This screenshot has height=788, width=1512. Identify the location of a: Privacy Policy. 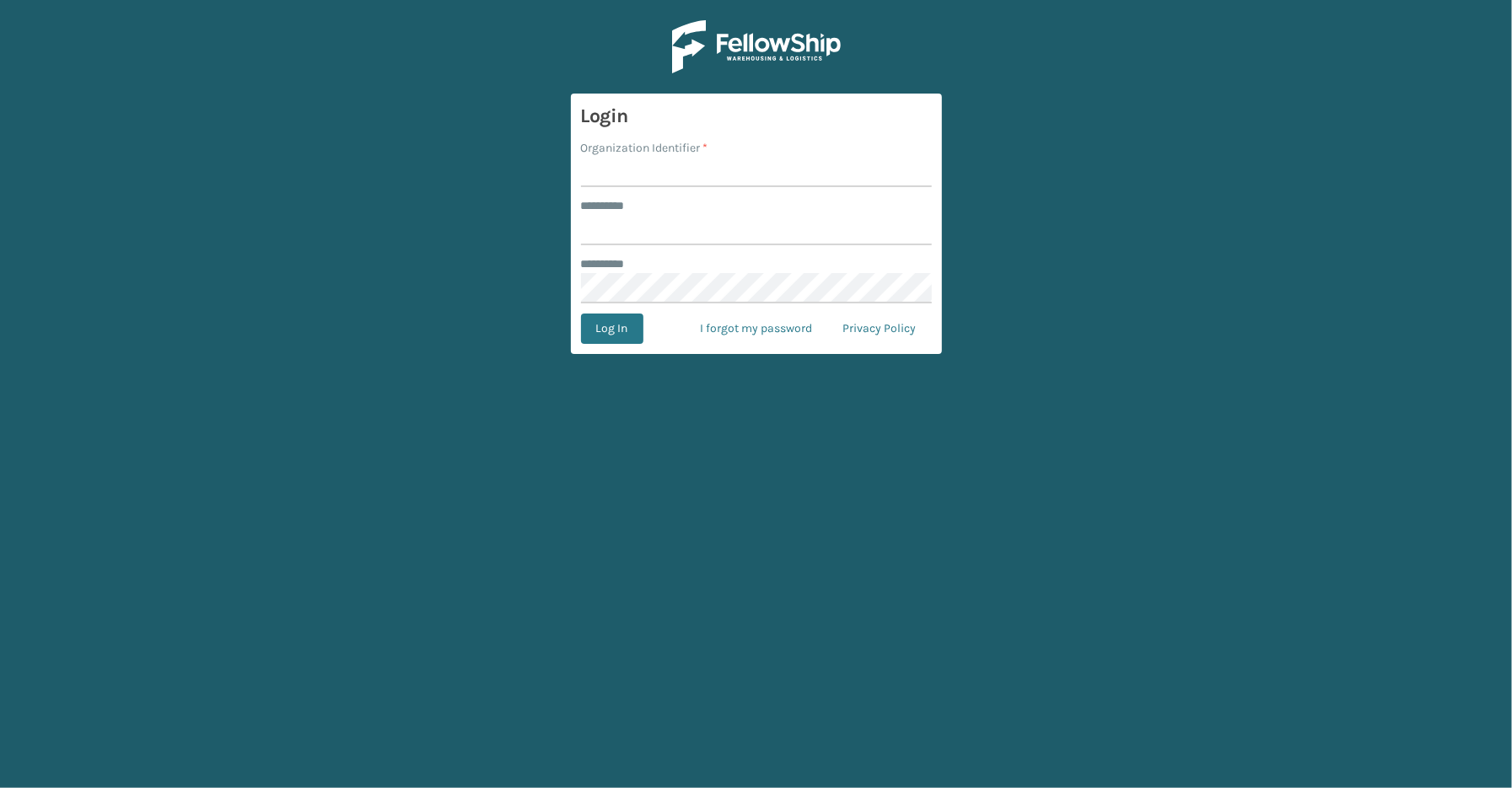
(880, 329).